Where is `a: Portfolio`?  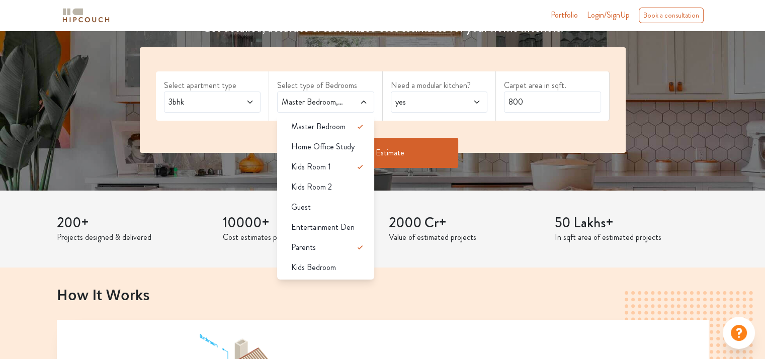 a: Portfolio is located at coordinates (564, 15).